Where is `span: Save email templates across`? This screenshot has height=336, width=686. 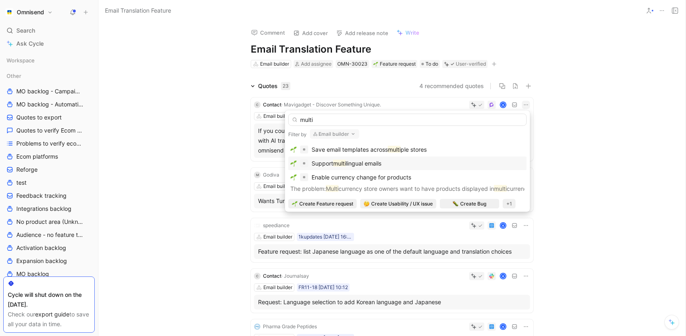
span: Save email templates across is located at coordinates (349, 149).